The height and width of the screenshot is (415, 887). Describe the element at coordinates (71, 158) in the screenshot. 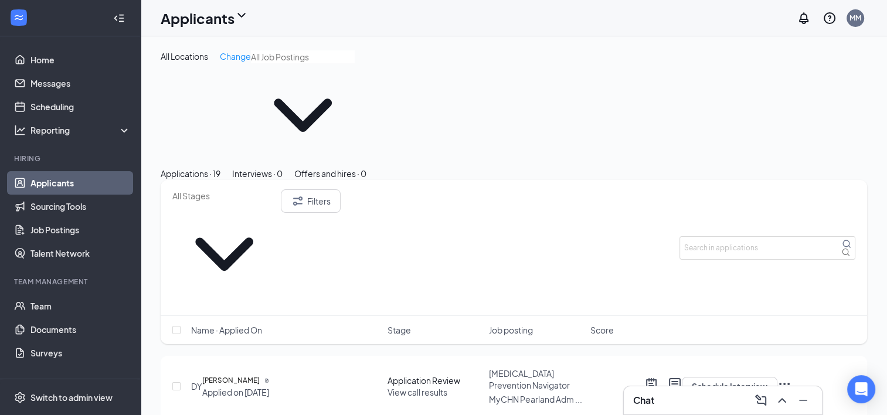

I see `div: Hiring` at that location.